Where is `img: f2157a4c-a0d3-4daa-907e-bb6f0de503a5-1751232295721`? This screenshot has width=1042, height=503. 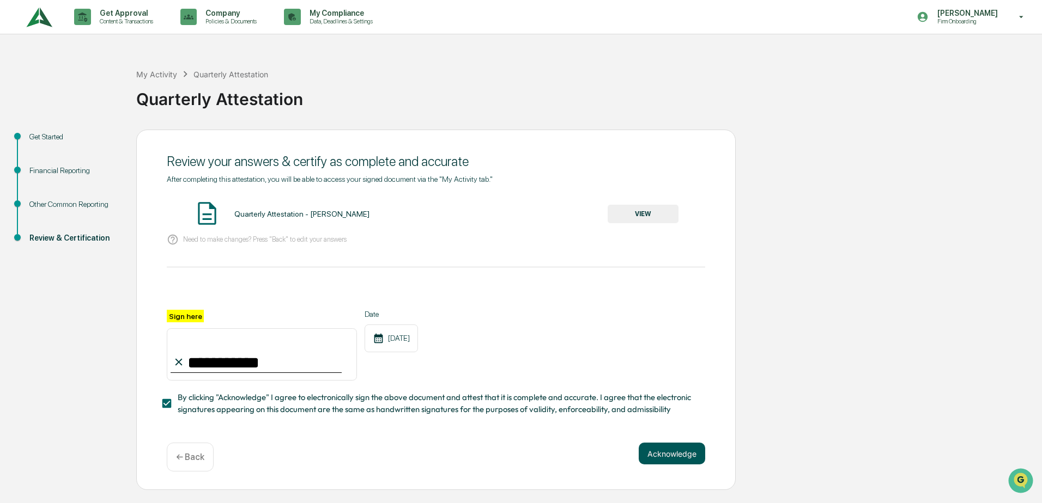 img: f2157a4c-a0d3-4daa-907e-bb6f0de503a5-1751232295721 is located at coordinates (14, 14).